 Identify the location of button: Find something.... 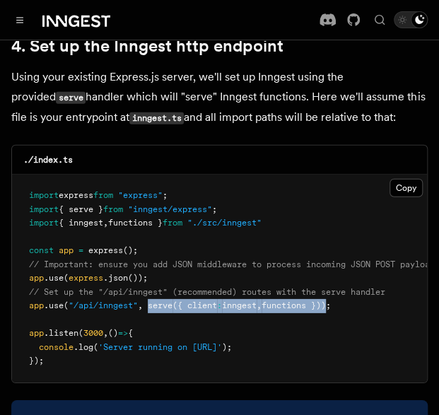
(380, 20).